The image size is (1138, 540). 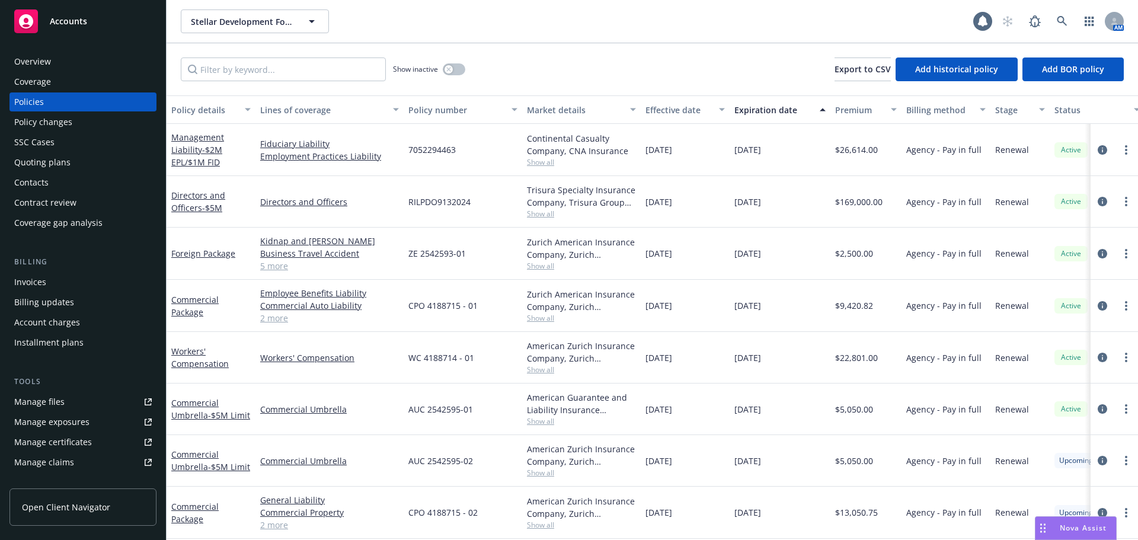 What do you see at coordinates (441, 357) in the screenshot?
I see `span: WC 4188714 - 01` at bounding box center [441, 357].